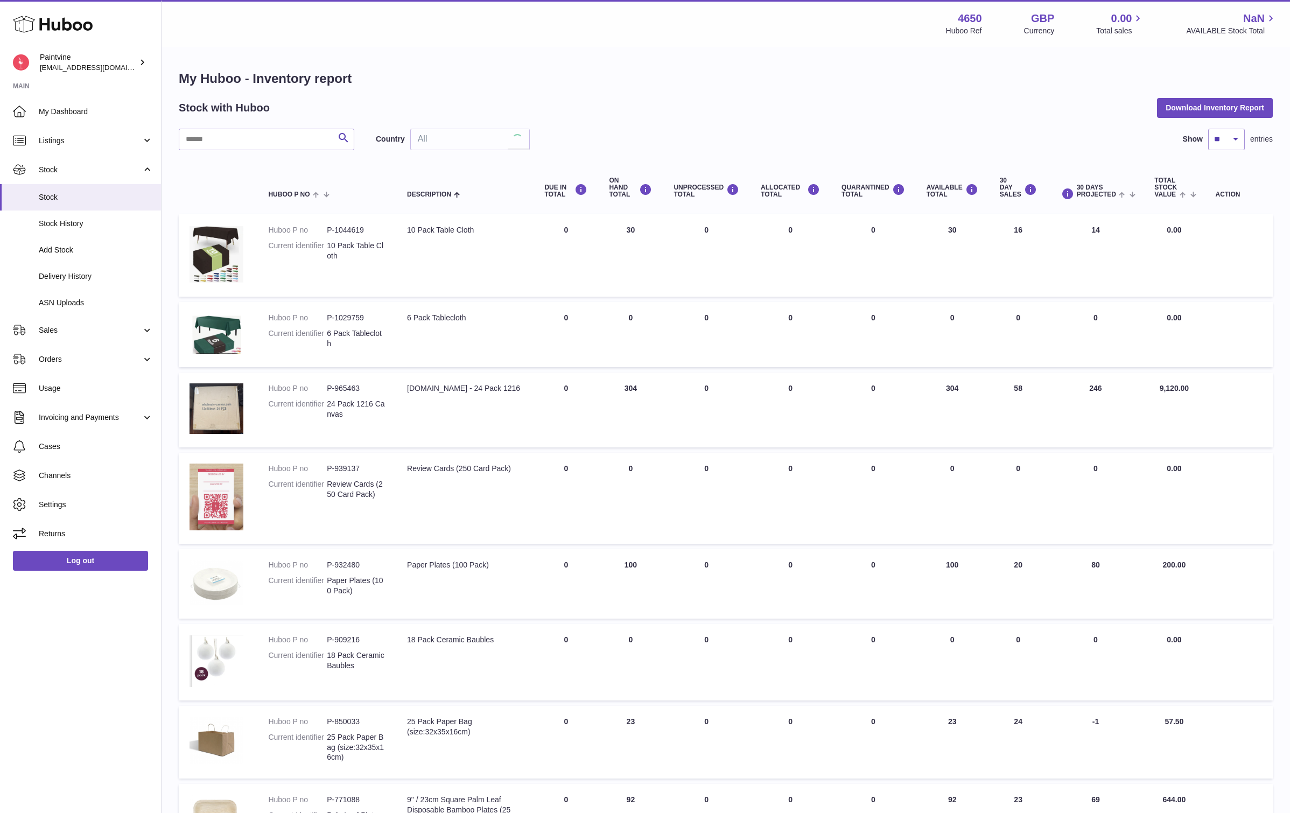 The width and height of the screenshot is (1290, 813). I want to click on span: Settings, so click(96, 505).